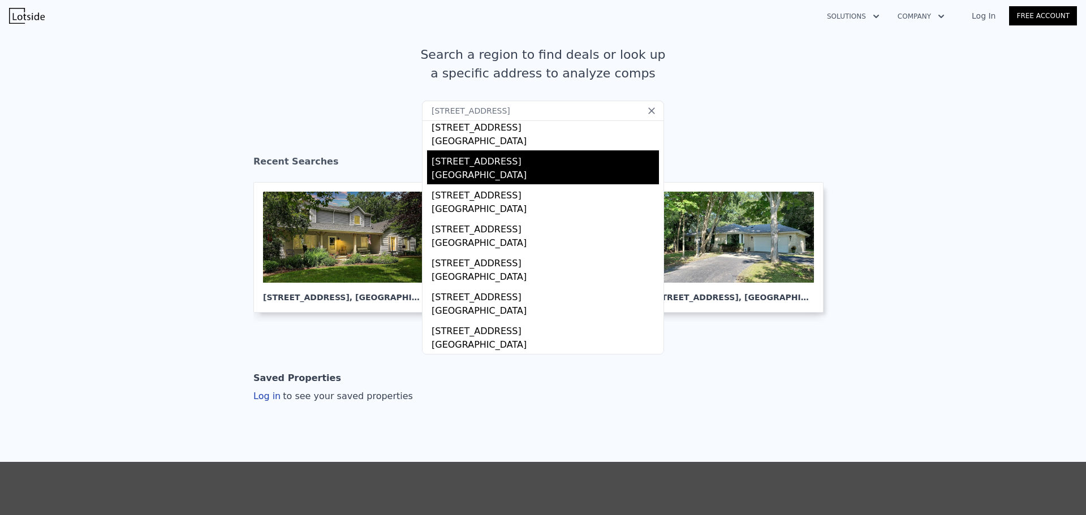 The image size is (1086, 515). I want to click on div: Saved Properties, so click(297, 378).